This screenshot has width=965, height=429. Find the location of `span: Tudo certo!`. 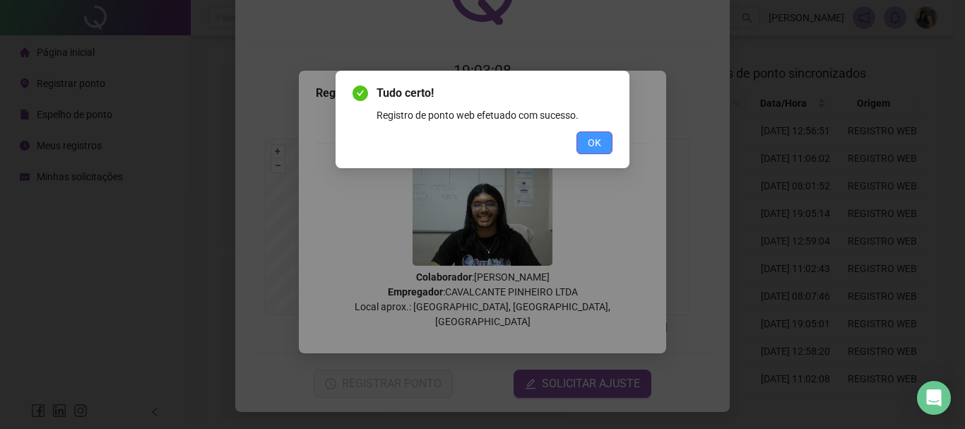

span: Tudo certo! is located at coordinates (494, 93).